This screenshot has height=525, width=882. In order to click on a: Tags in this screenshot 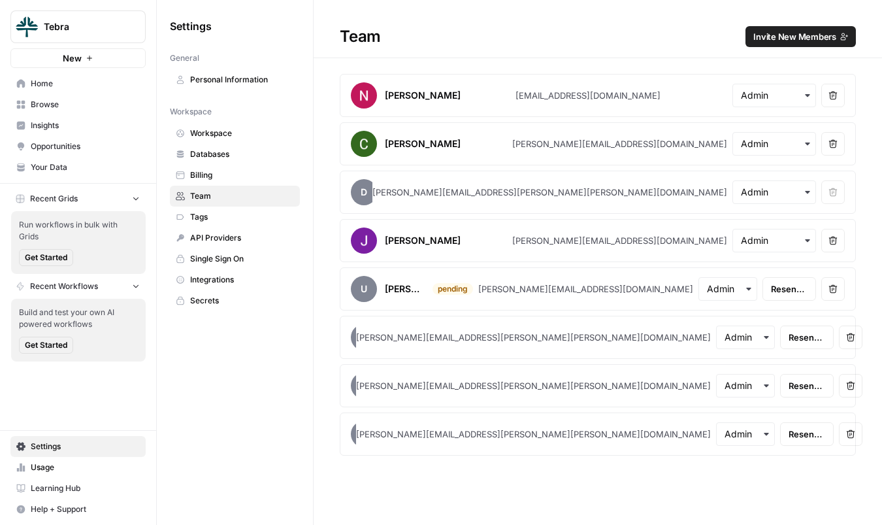, I will do `click(235, 217)`.